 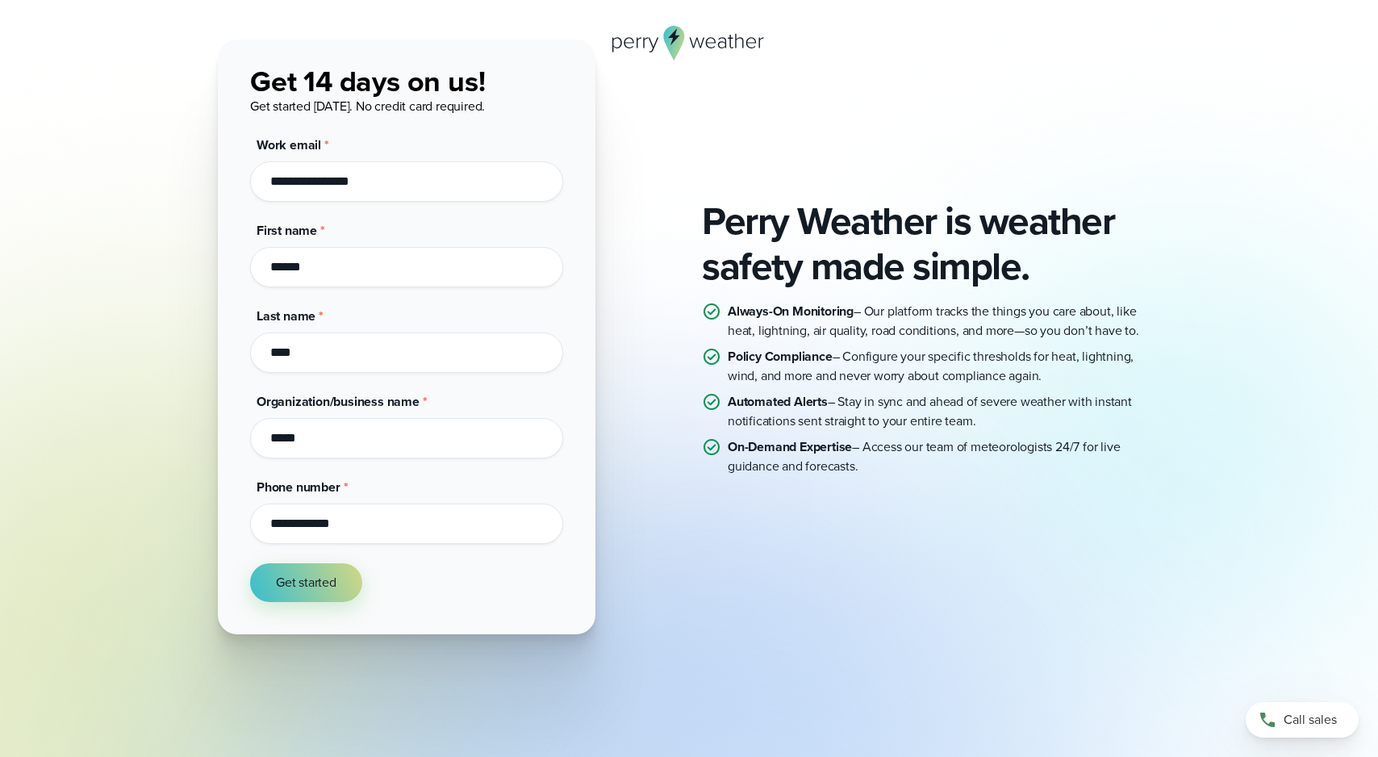 I want to click on p: – Configure your specific thresholds for heat, lightning, wind, and more and never worry about co..., so click(x=944, y=366).